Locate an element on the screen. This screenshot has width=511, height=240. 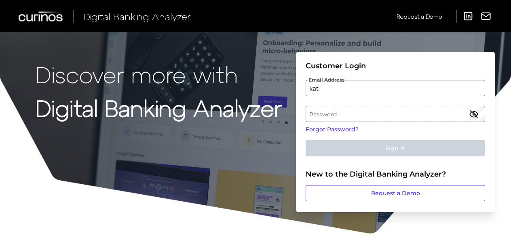
span: Email Address is located at coordinates (326, 80).